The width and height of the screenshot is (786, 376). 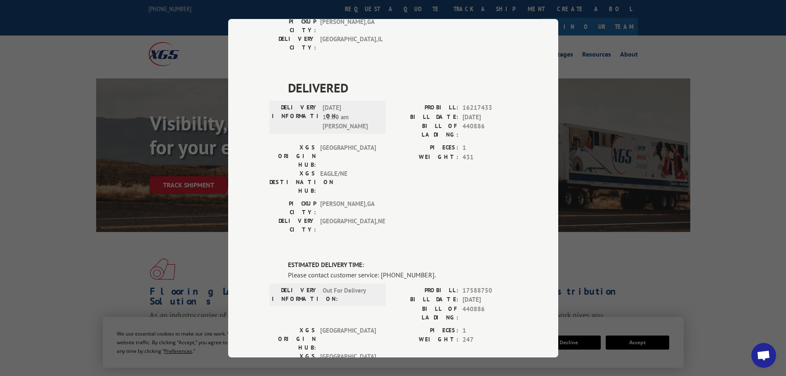 What do you see at coordinates (402, 87) in the screenshot?
I see `span: DELIVERED` at bounding box center [402, 87].